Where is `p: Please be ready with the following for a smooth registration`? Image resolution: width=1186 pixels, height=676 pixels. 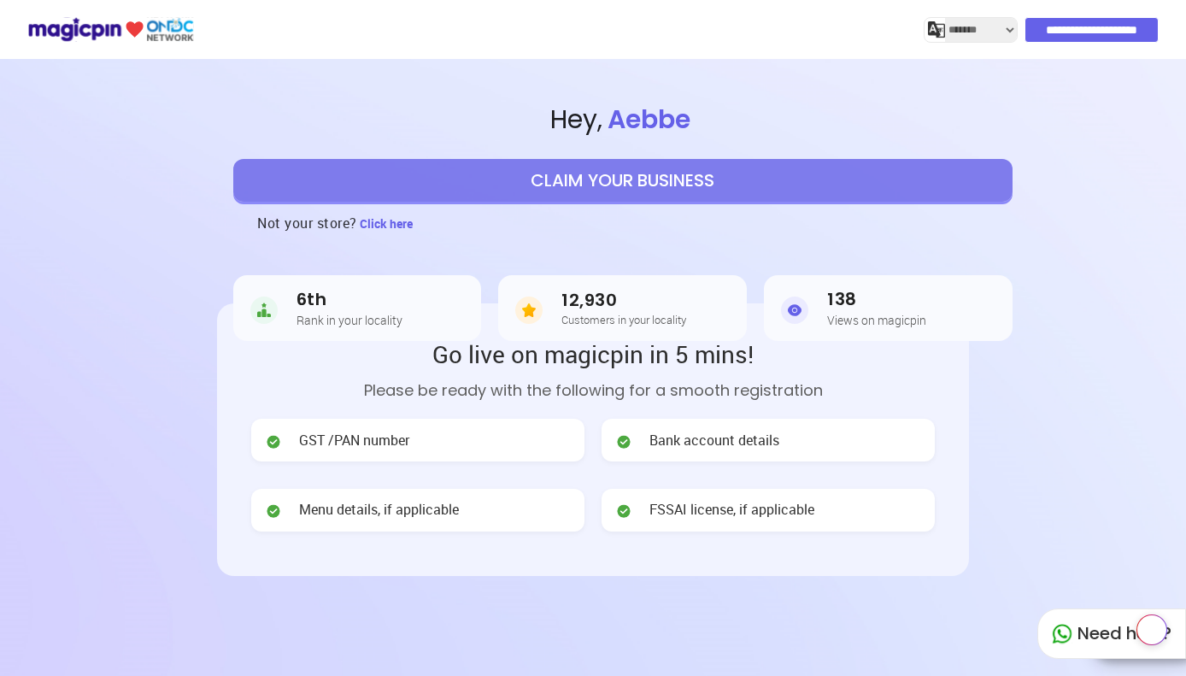
p: Please be ready with the following for a smooth registration is located at coordinates (593, 390).